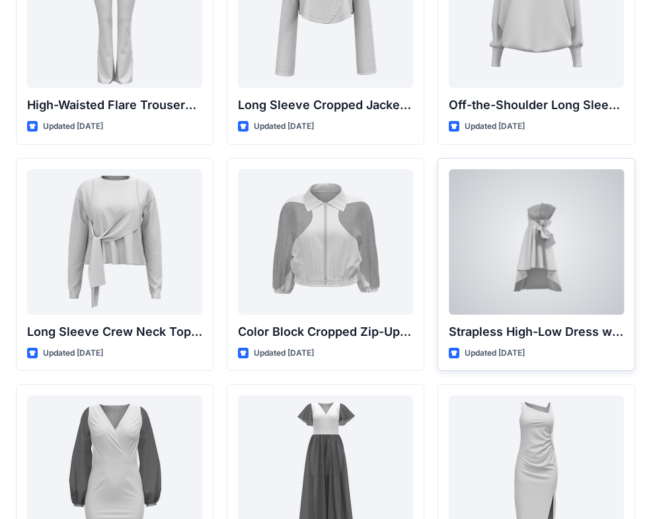 This screenshot has width=651, height=519. What do you see at coordinates (325, 242) in the screenshot?
I see `a: Color Block Cropped Zip-Up Jacket with Sheer Sleeves` at bounding box center [325, 242].